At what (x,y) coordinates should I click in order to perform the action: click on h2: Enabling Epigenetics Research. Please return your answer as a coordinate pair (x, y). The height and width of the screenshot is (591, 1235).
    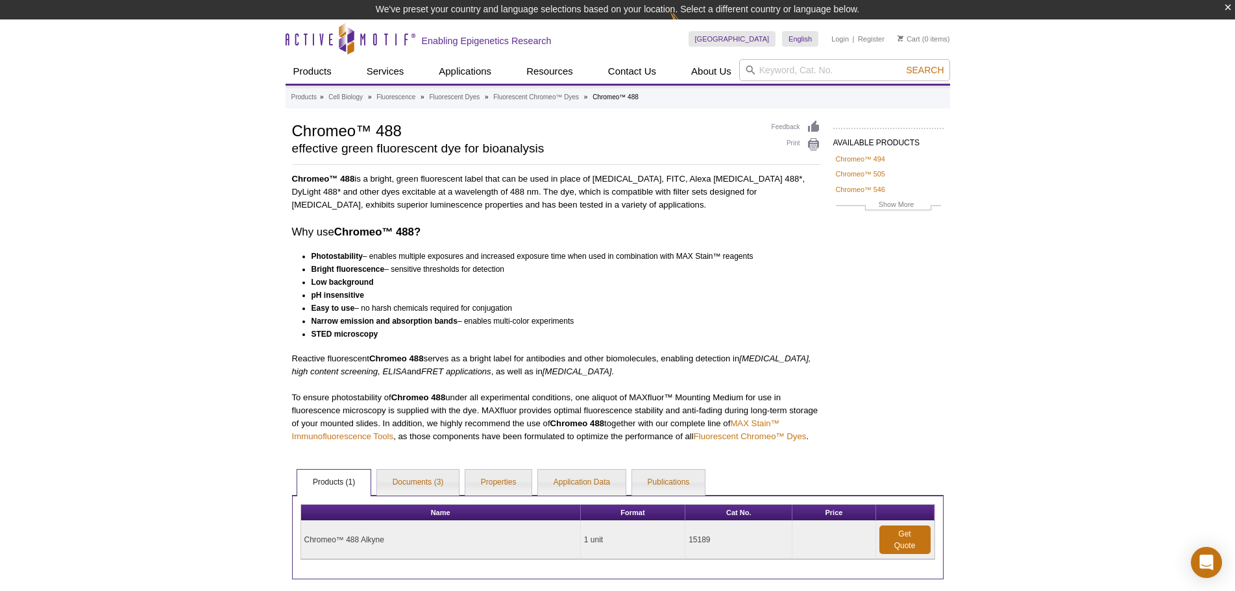
    Looking at the image, I should click on (487, 41).